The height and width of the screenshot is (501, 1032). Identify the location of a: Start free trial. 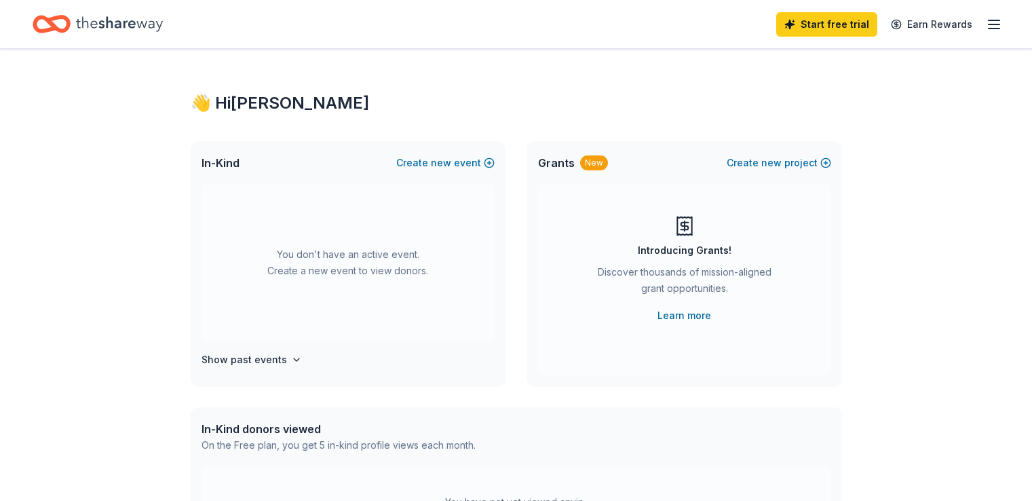
(827, 24).